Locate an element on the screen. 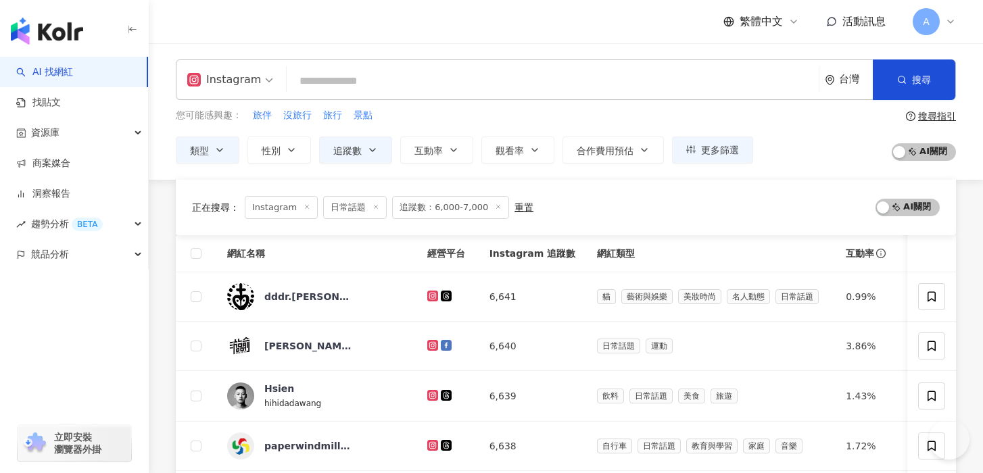  button: 景點 is located at coordinates (363, 116).